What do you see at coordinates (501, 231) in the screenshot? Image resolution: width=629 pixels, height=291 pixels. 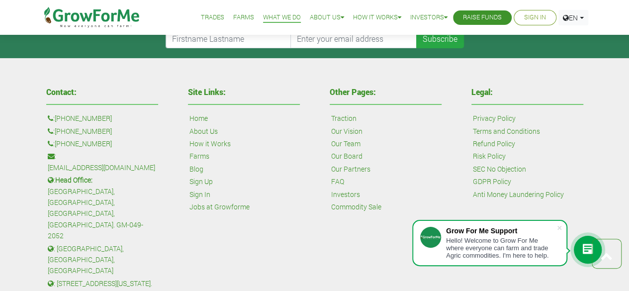 I see `div: Grow For Me Support` at bounding box center [501, 231].